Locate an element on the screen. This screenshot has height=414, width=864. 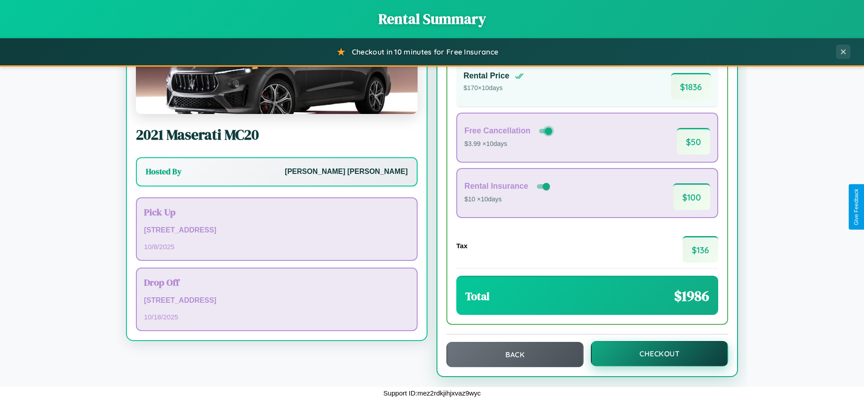
div: Give Feedback is located at coordinates (856, 207).